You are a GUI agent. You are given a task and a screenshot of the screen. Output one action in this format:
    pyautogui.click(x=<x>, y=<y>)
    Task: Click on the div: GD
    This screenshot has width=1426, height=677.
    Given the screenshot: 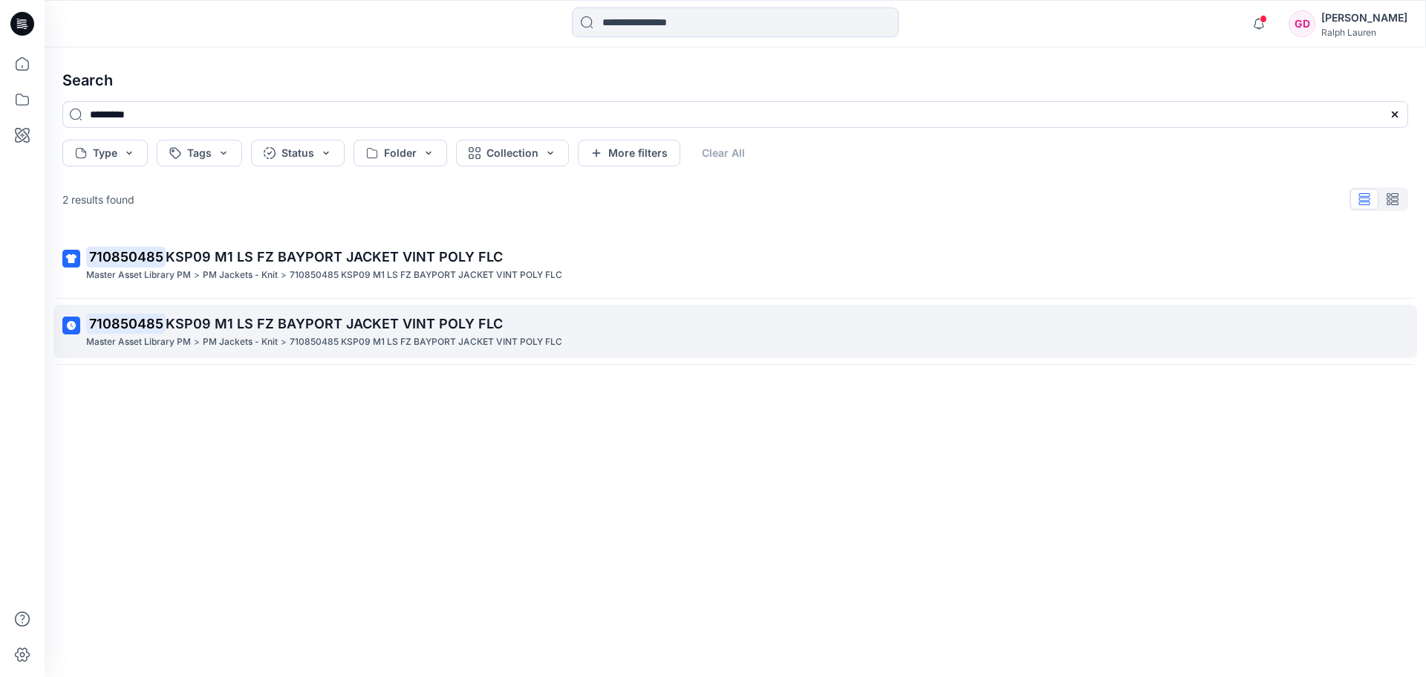 What is the action you would take?
    pyautogui.click(x=1302, y=24)
    